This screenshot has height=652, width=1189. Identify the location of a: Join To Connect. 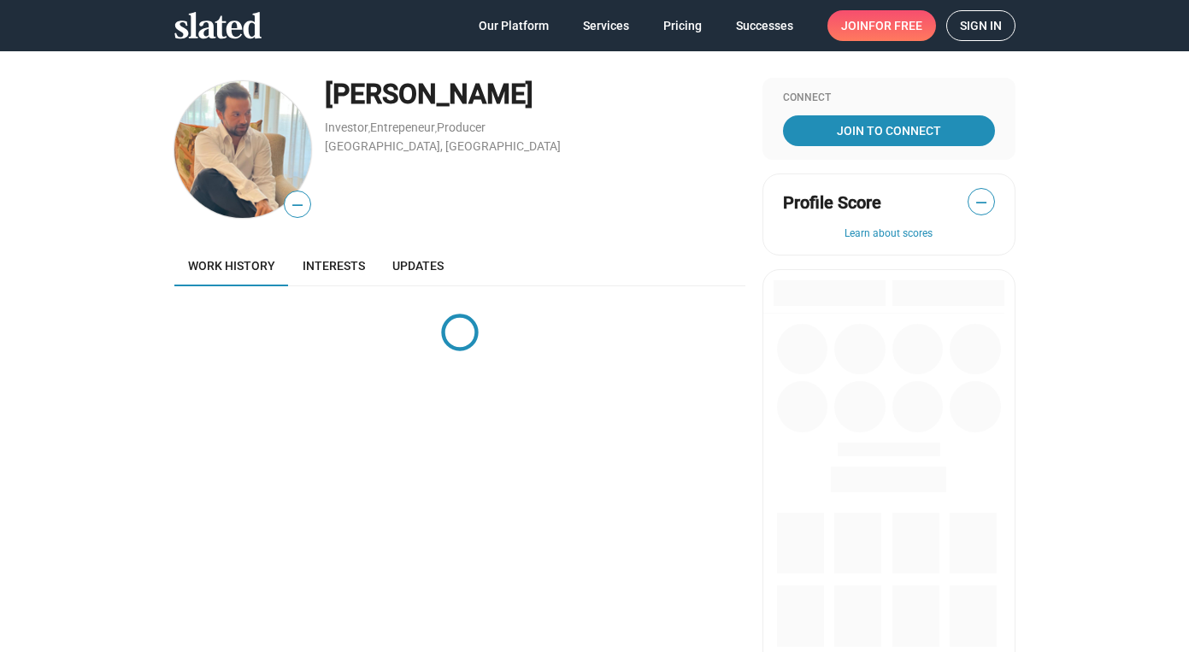
(889, 131).